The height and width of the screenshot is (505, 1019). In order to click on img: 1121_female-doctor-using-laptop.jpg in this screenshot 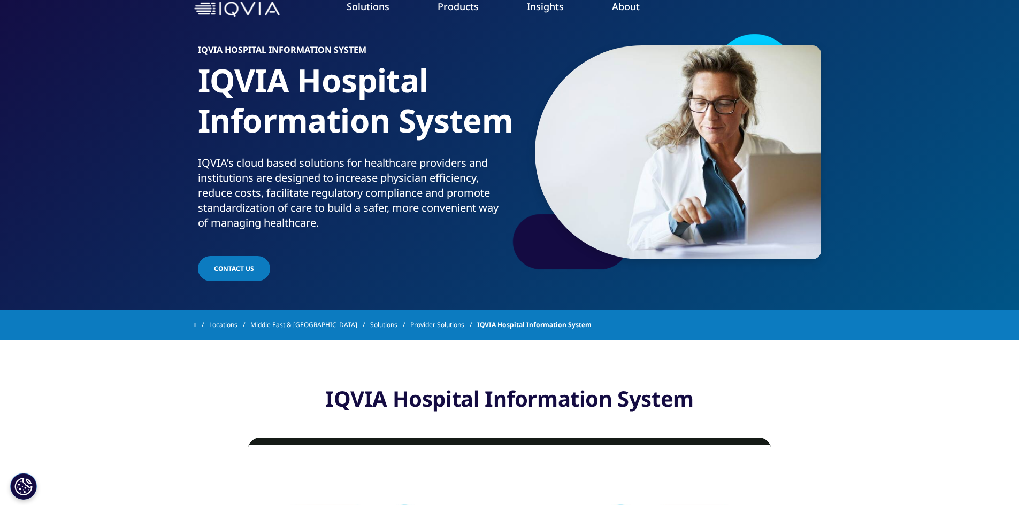, I will do `click(677, 152)`.